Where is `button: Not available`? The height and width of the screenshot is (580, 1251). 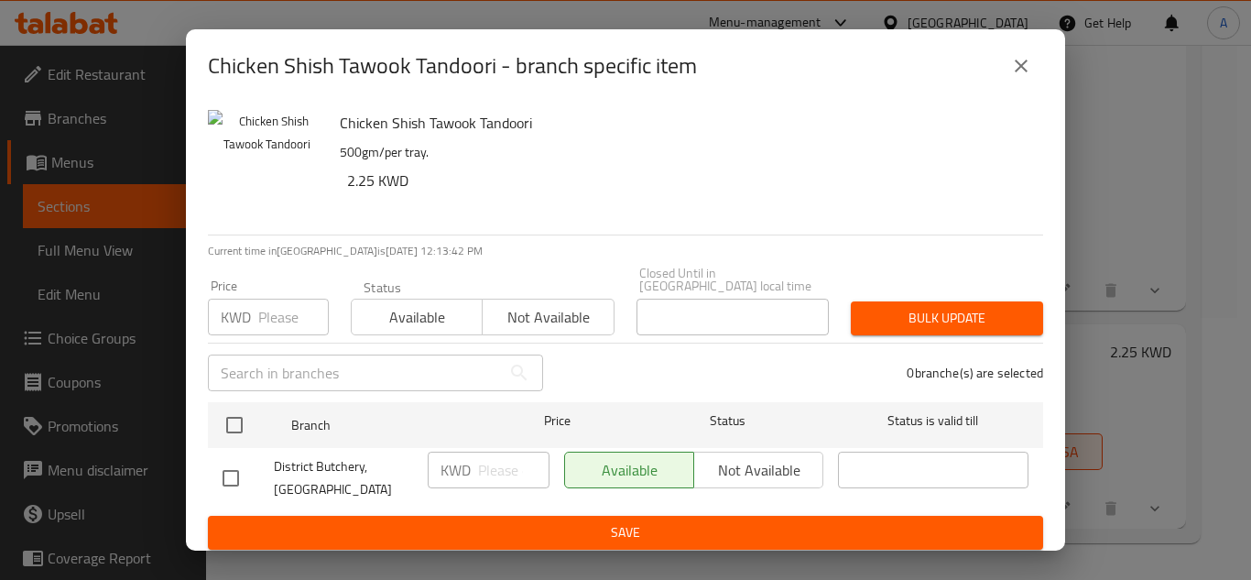 button: Not available is located at coordinates (548, 317).